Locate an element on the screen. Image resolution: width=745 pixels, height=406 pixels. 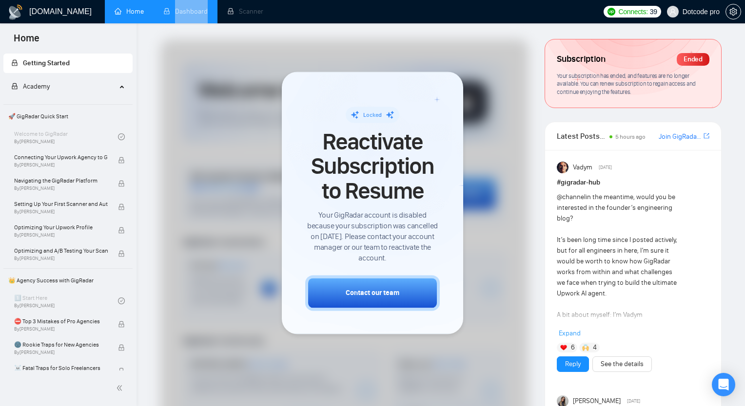
span: Connecting Your Upwork Agency to GigRadar is located at coordinates (61, 157).